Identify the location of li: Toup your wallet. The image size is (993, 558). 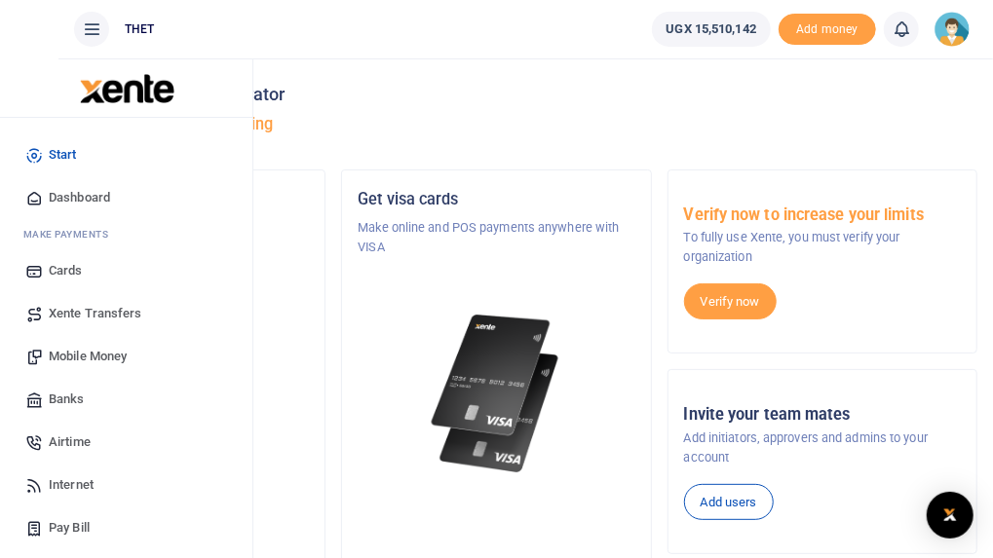
(827, 29).